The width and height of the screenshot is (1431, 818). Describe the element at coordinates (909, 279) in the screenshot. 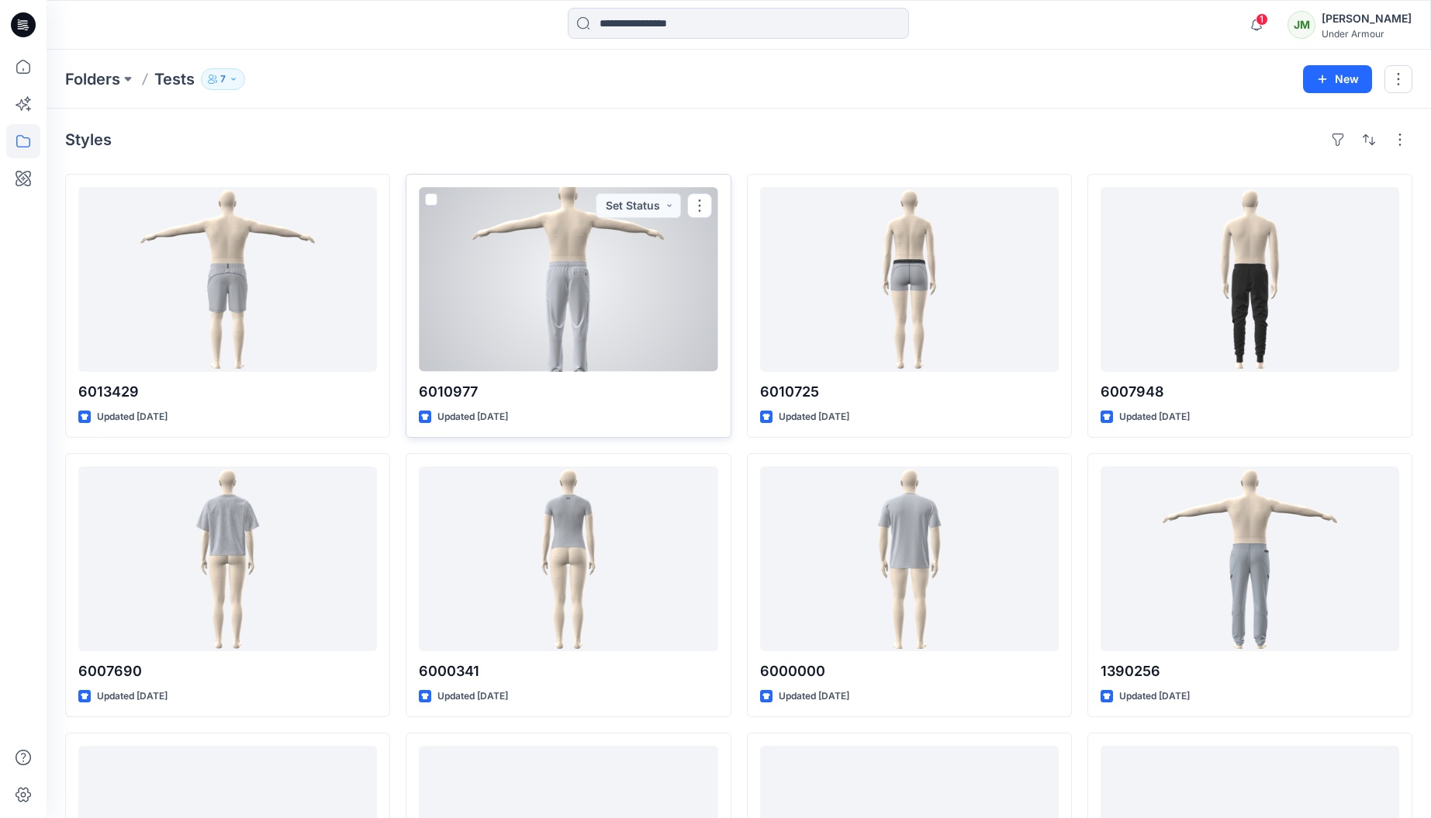

I see `a: 6010725` at that location.